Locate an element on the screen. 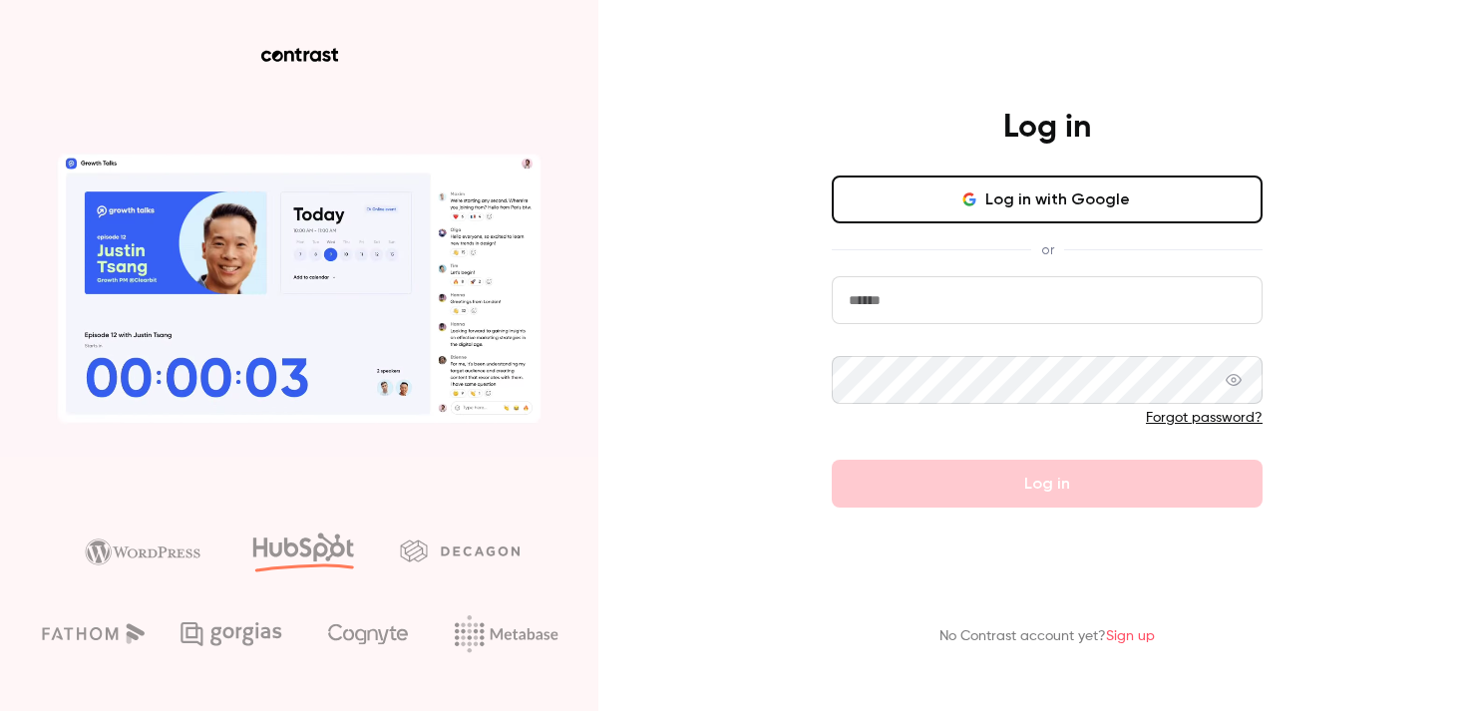 The height and width of the screenshot is (711, 1466). a: Sign up is located at coordinates (1130, 636).